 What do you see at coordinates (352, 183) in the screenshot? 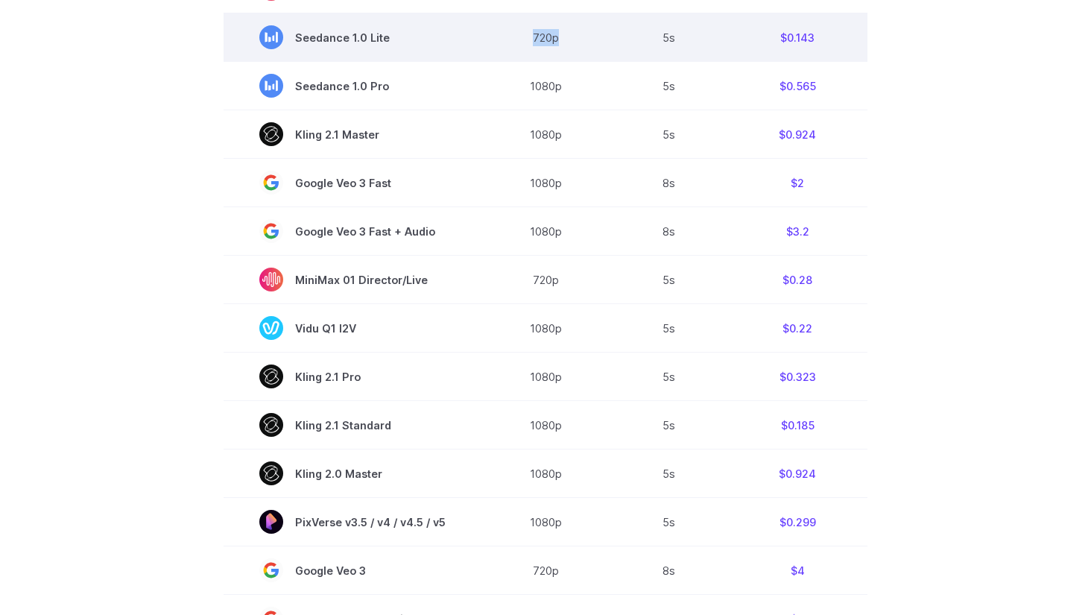
I see `span: Google Veo 3 Fast` at bounding box center [352, 183].